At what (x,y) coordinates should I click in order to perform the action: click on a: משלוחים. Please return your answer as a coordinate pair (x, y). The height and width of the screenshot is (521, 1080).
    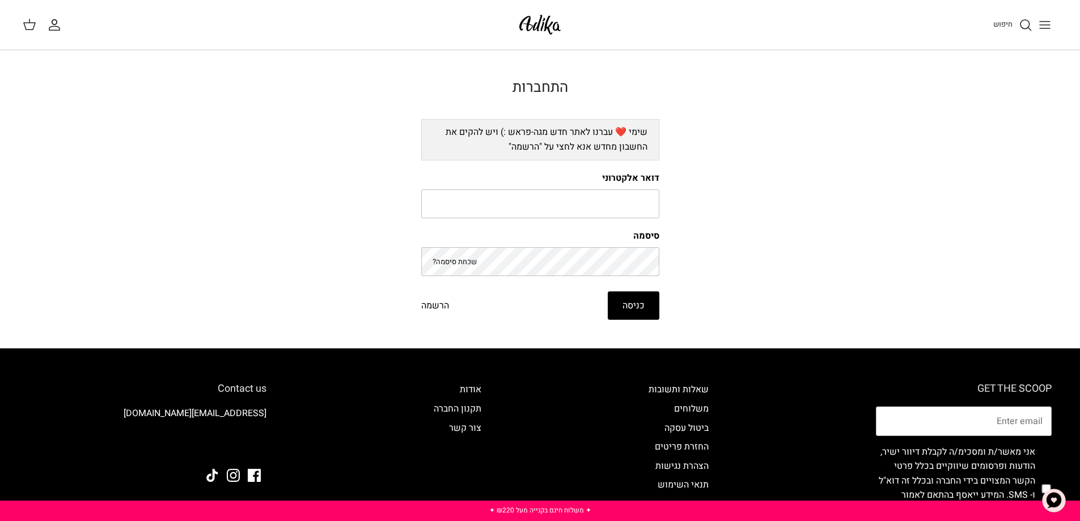
    Looking at the image, I should click on (691, 409).